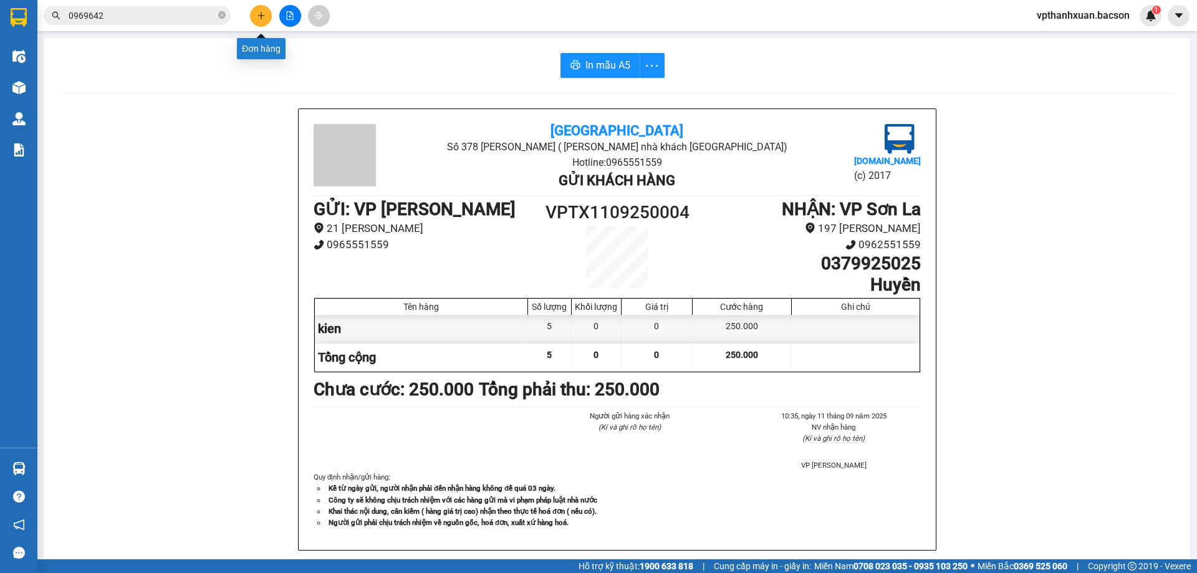  I want to click on img: solution-icon, so click(19, 150).